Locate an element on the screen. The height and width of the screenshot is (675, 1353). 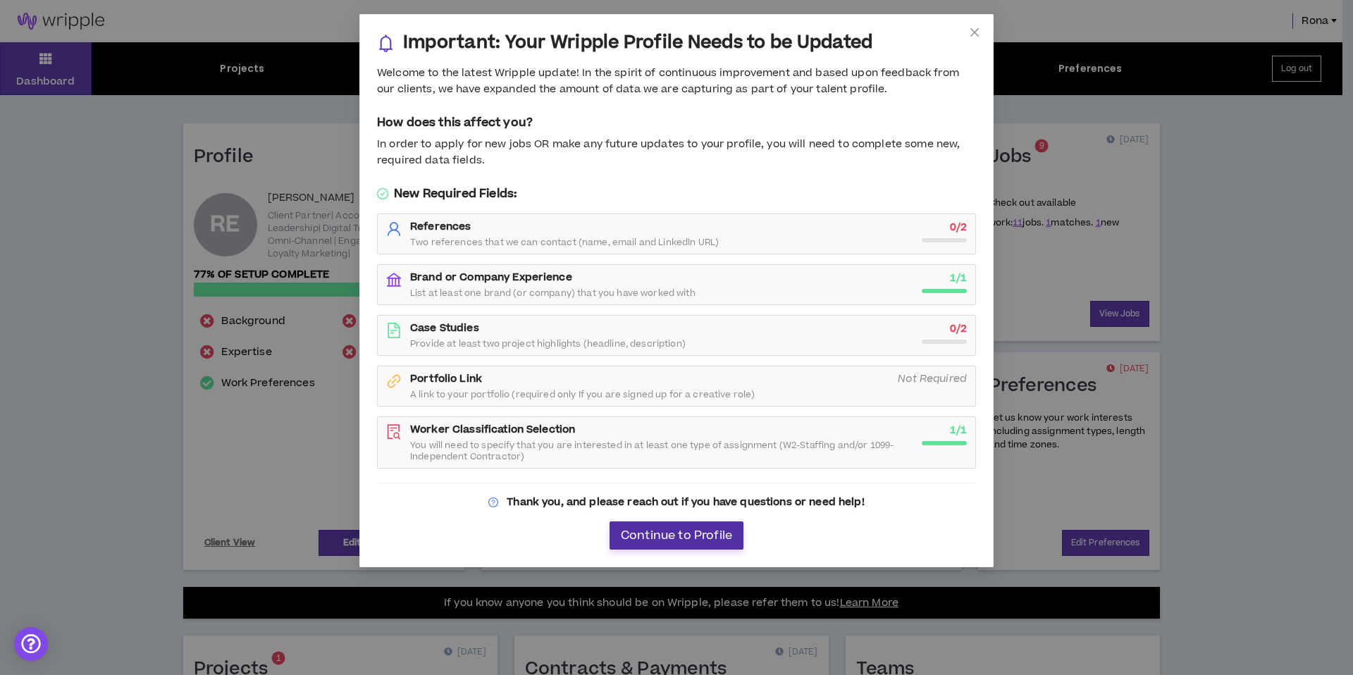
span: question-circle is located at coordinates (493, 503).